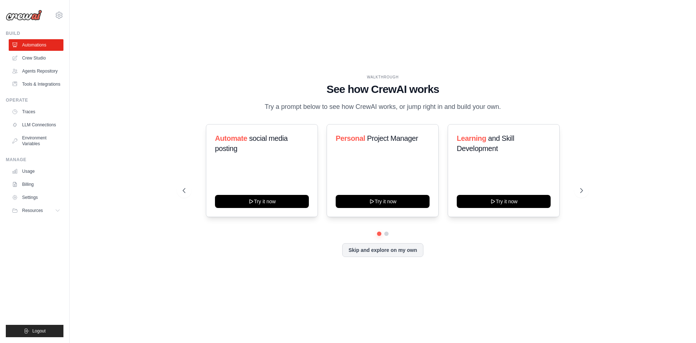 This screenshot has width=696, height=343. Describe the element at coordinates (24, 15) in the screenshot. I see `img: Logo` at that location.